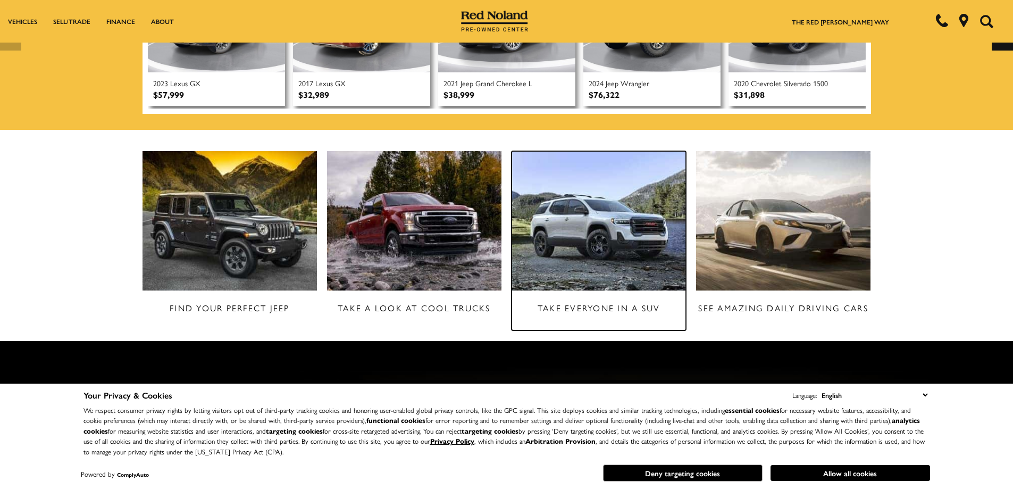 This screenshot has height=489, width=1013. Describe the element at coordinates (742, 83) in the screenshot. I see `span: 2020` at that location.